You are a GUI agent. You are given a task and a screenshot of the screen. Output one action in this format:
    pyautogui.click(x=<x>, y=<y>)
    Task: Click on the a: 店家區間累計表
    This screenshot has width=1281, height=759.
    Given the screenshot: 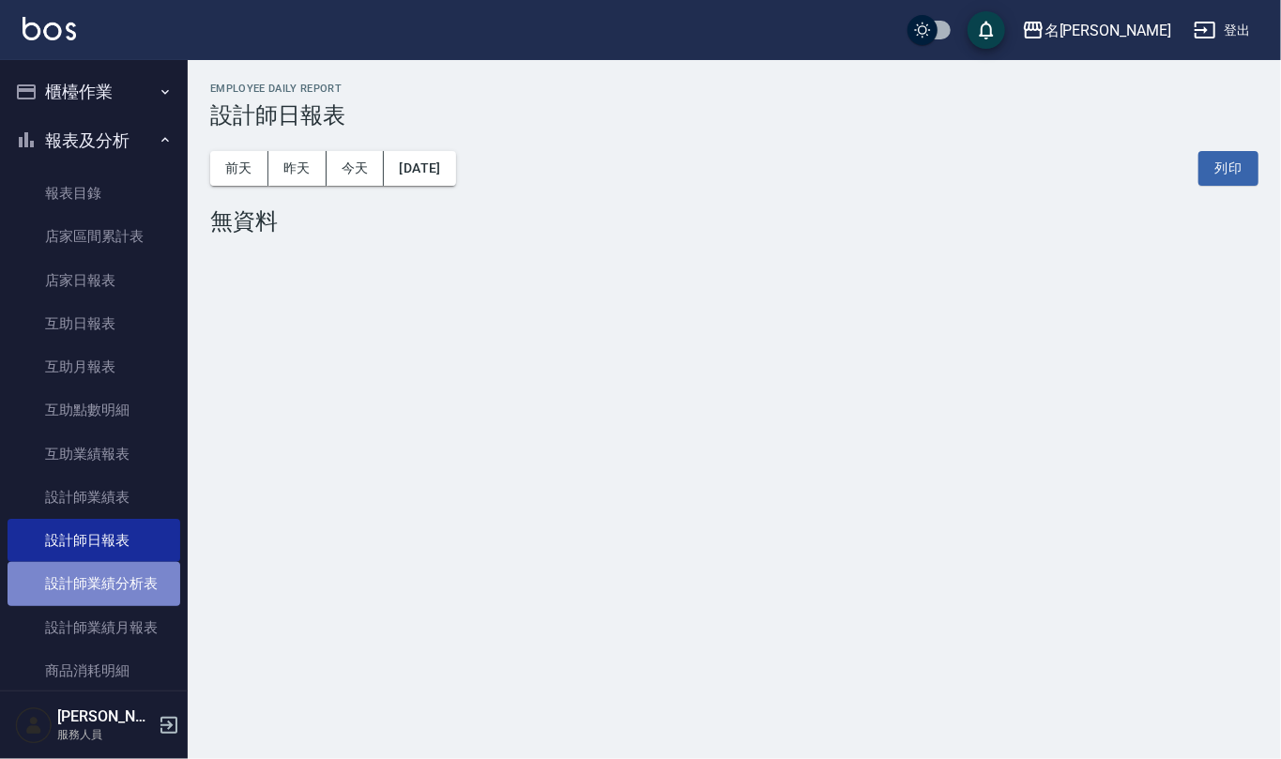 What is the action you would take?
    pyautogui.click(x=94, y=237)
    